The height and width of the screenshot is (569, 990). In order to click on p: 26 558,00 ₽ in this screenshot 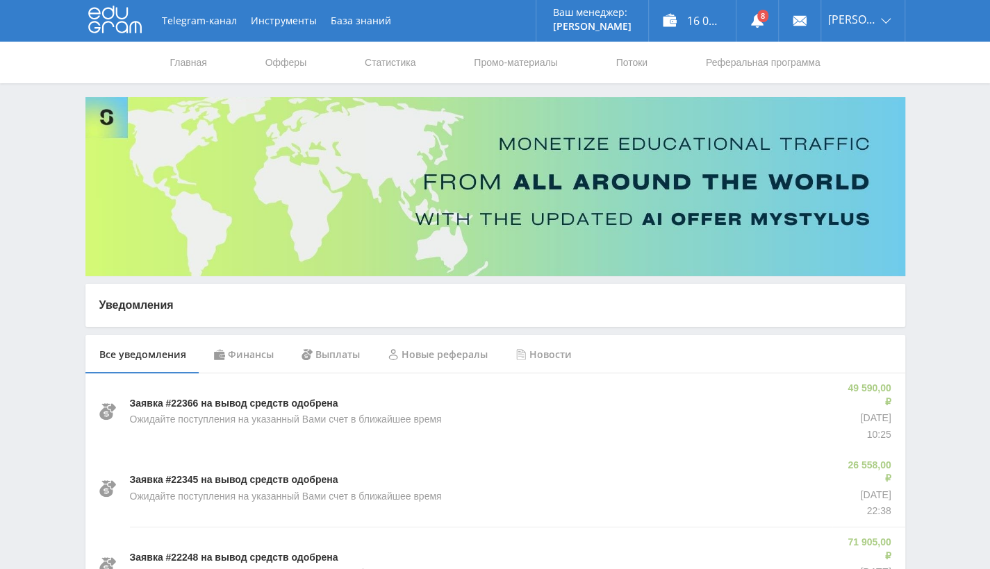, I will do `click(868, 472)`.